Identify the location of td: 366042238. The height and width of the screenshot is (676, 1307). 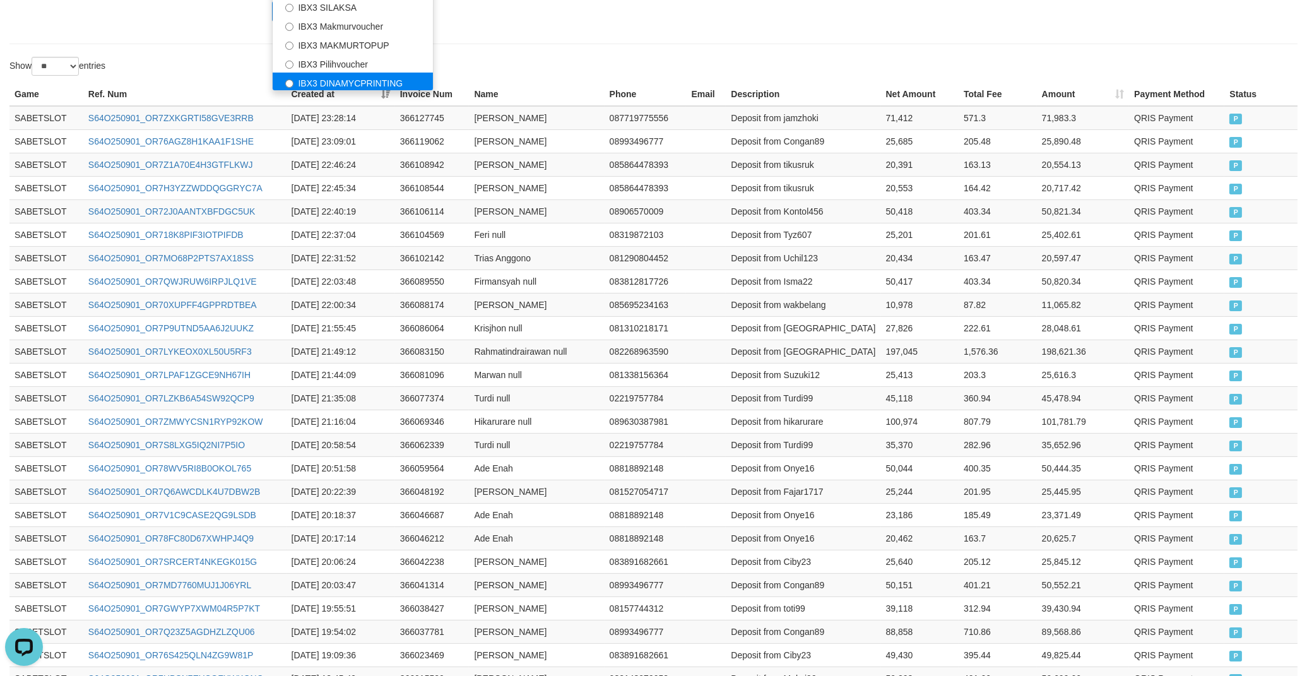
(432, 561).